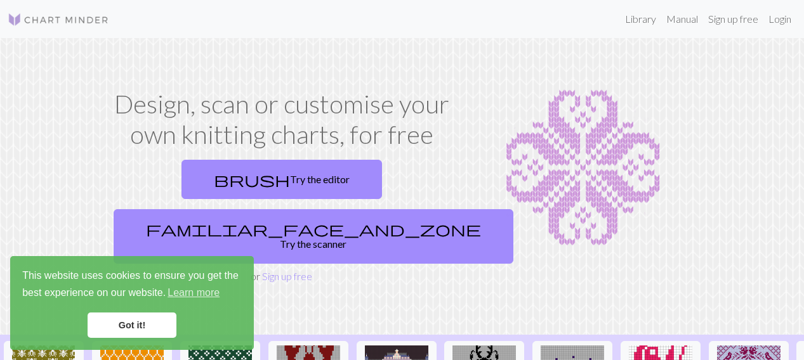  I want to click on span: This website uses cookies to ensure you get the best experience on our website., so click(132, 286).